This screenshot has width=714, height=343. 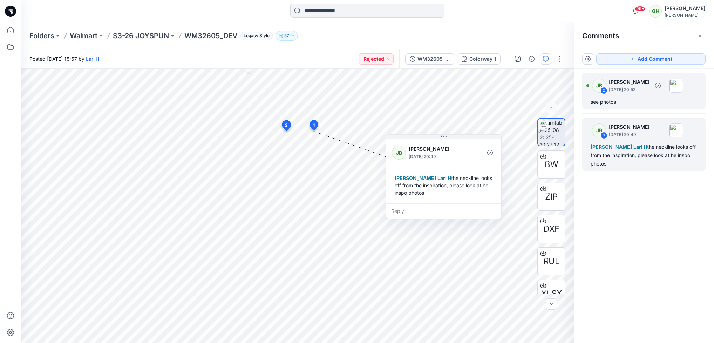 I want to click on div: see photos, so click(x=644, y=102).